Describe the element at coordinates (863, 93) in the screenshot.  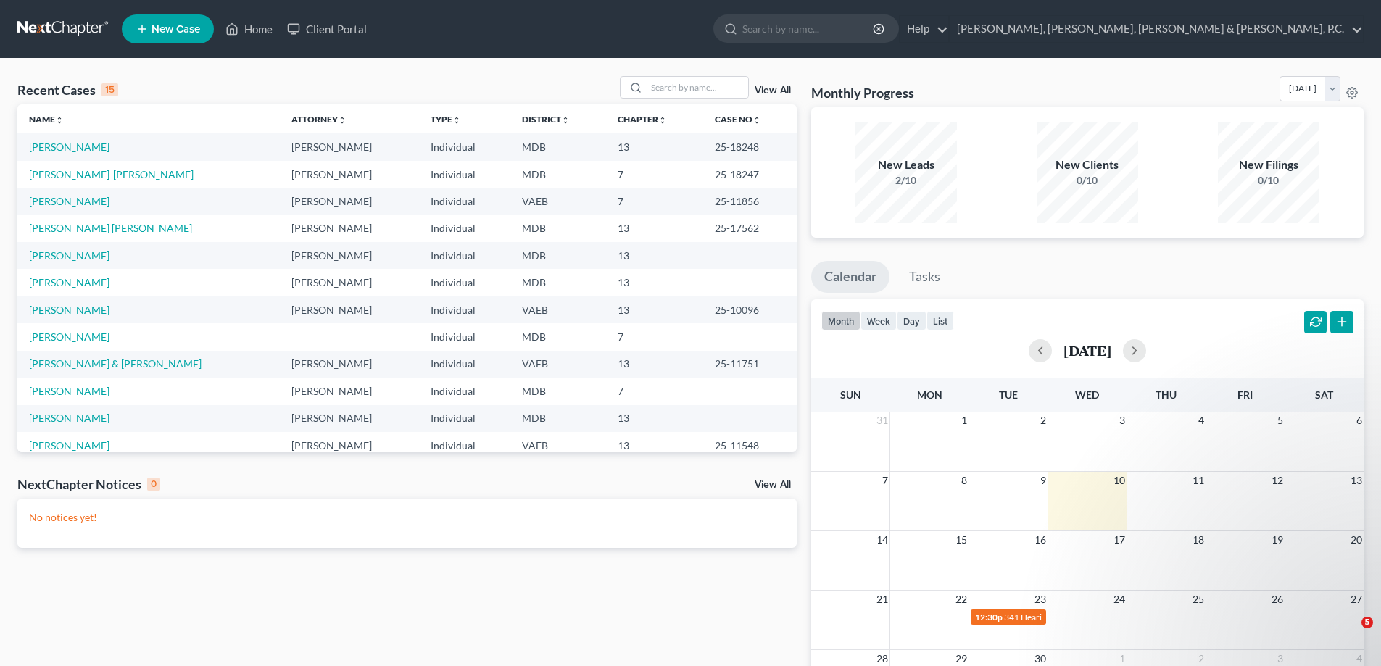
I see `h3: Monthly Progress` at that location.